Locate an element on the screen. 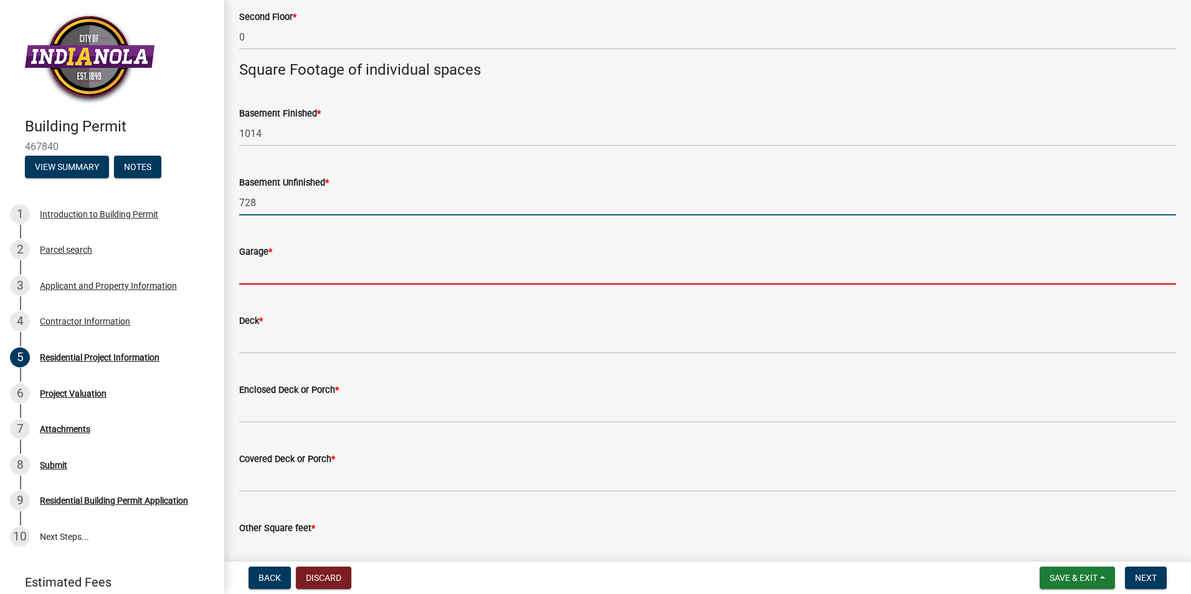 The width and height of the screenshot is (1191, 594). label: Enclosed Deck or Porch is located at coordinates (289, 391).